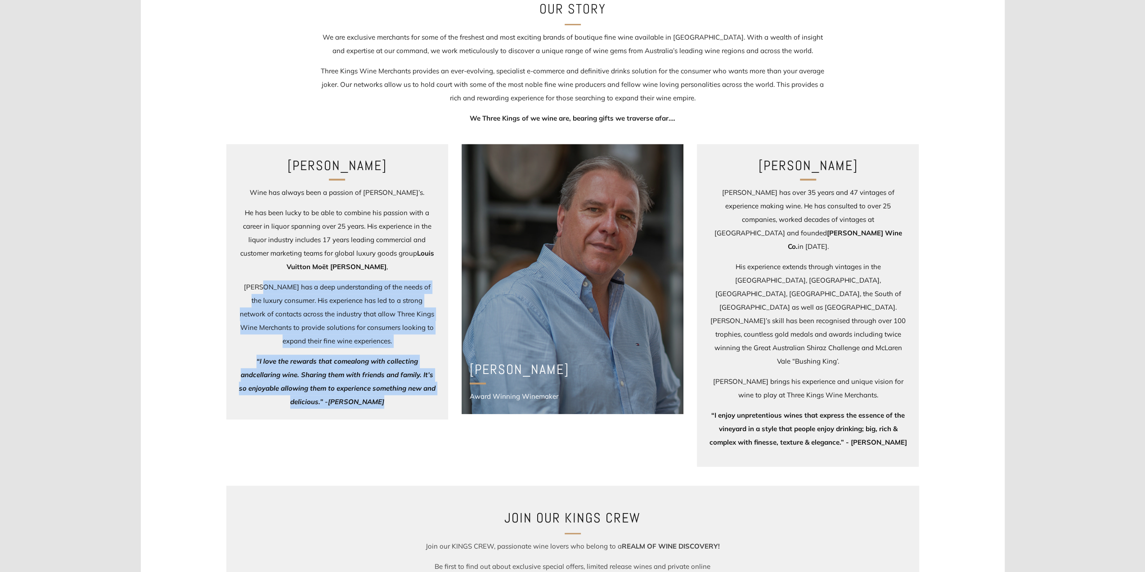 The height and width of the screenshot is (572, 1145). Describe the element at coordinates (808, 428) in the screenshot. I see `strong: “I enjoy unpretentious wines that express the essence of the vineyard in a style that people enjo...` at that location.